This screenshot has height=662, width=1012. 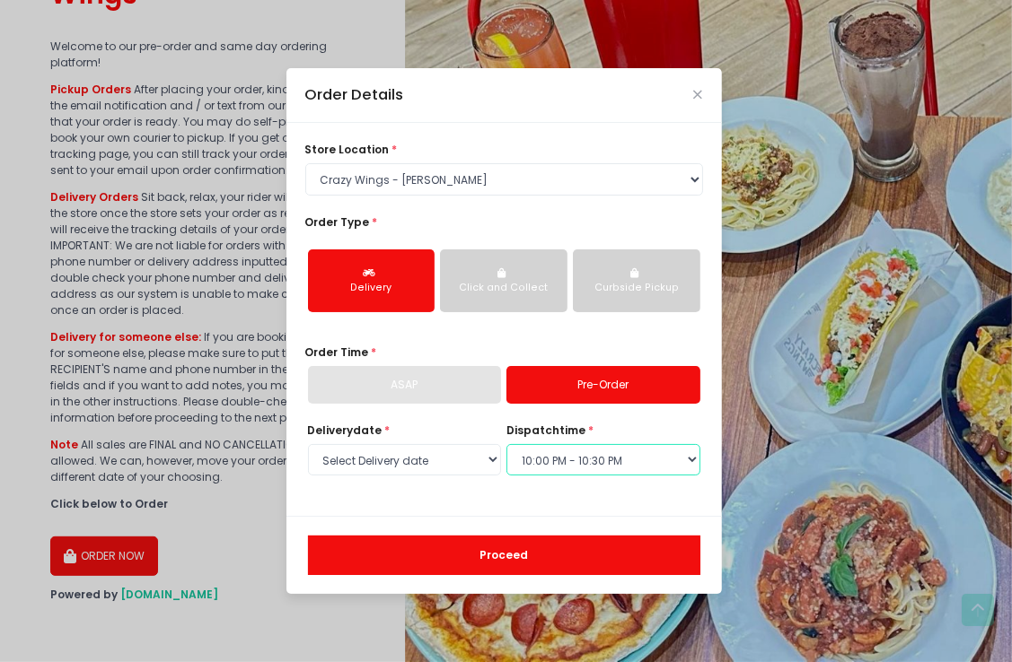 What do you see at coordinates (546, 430) in the screenshot?
I see `span: dispatch time` at bounding box center [546, 430].